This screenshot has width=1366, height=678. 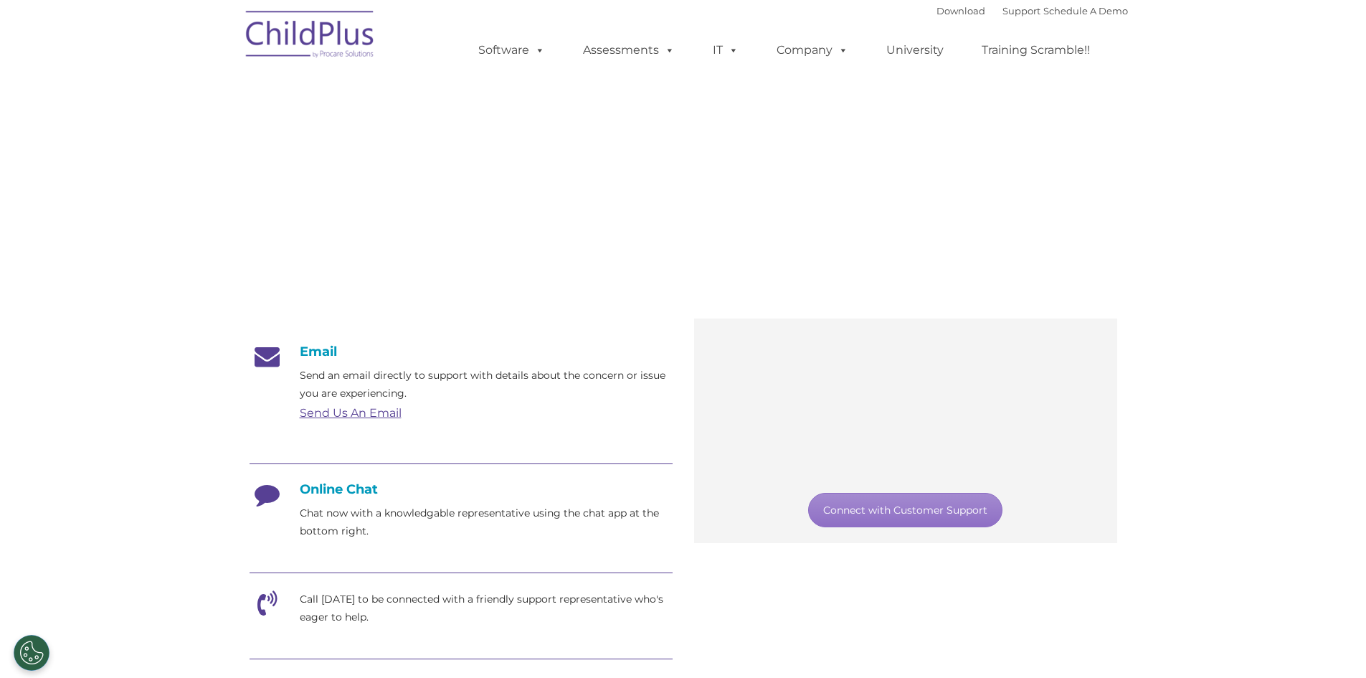 I want to click on a: Training Scramble!!, so click(x=1036, y=50).